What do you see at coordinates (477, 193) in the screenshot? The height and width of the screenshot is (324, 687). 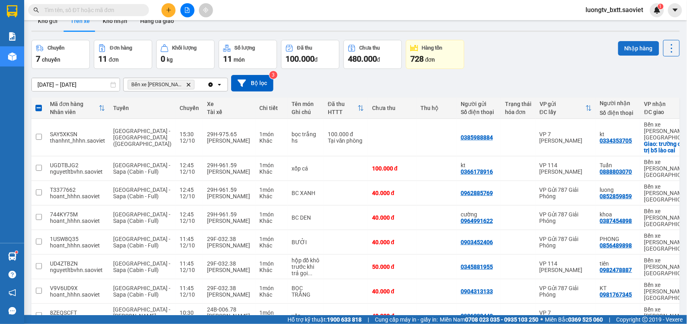 I see `div: 0962885769` at bounding box center [477, 193].